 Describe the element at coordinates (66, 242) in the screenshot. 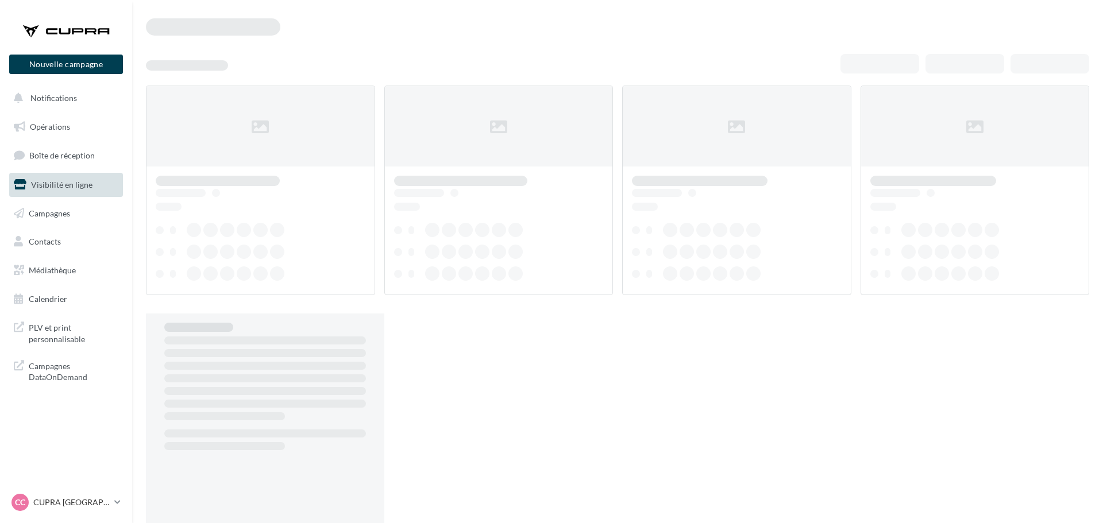

I see `a: Contacts` at that location.